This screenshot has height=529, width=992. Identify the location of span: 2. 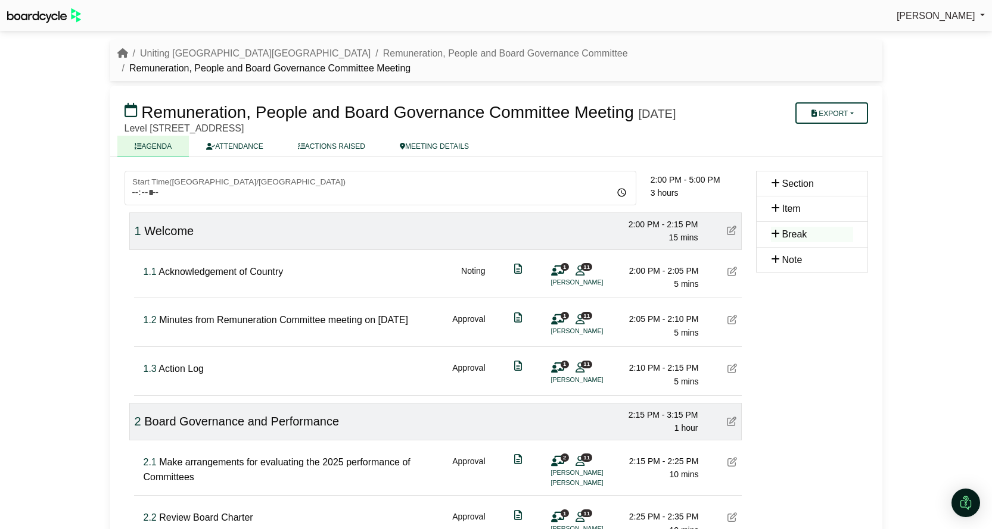
(565, 457).